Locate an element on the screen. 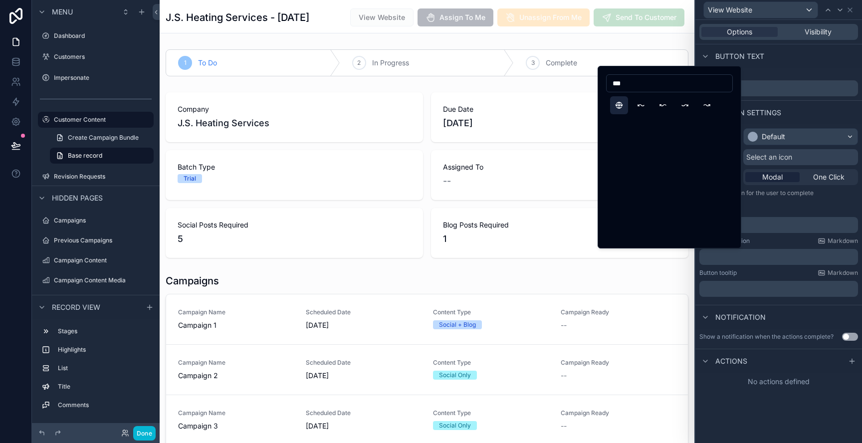 The height and width of the screenshot is (443, 862). label: Title is located at coordinates (104, 387).